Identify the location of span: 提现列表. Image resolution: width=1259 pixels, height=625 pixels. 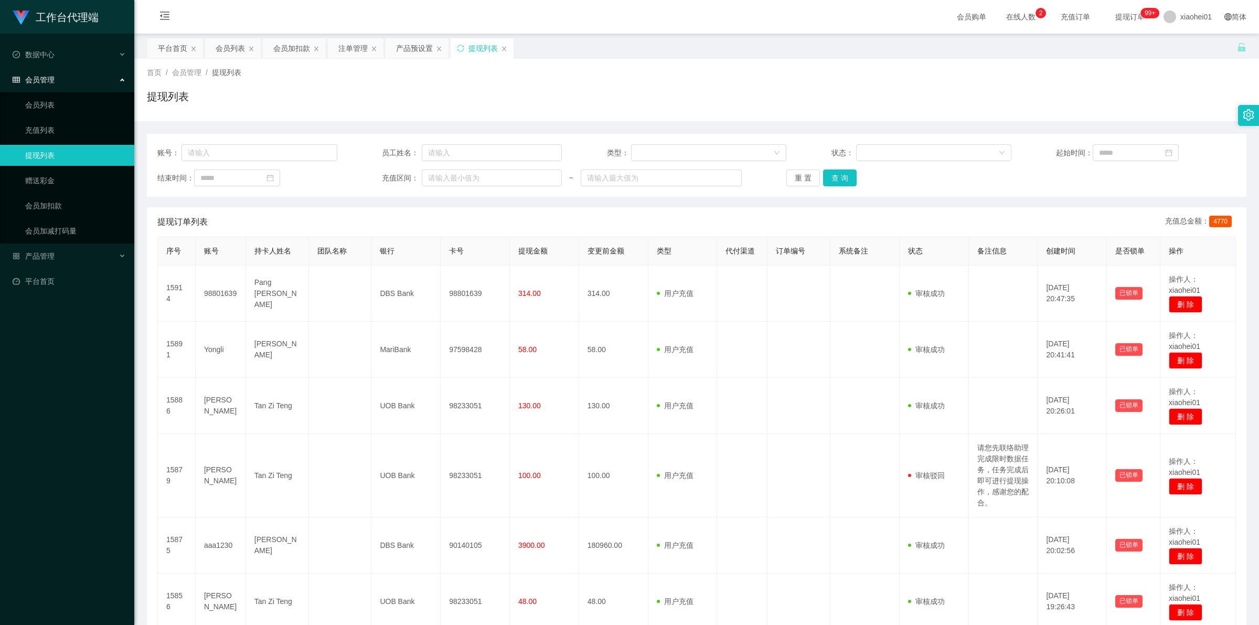
(227, 72).